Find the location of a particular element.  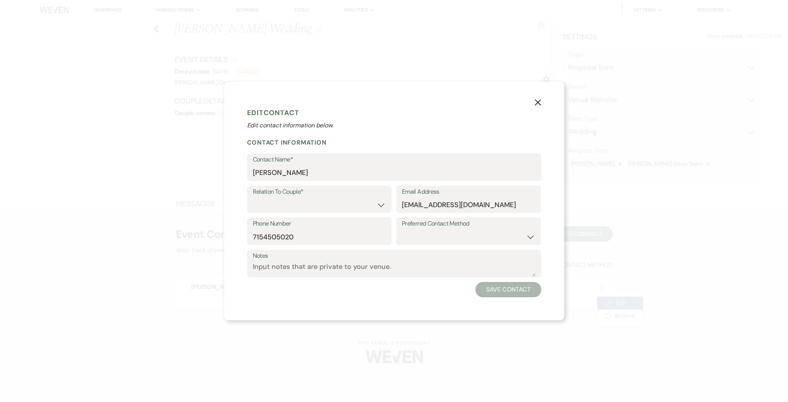

input: First and Last Name is located at coordinates (394, 172).